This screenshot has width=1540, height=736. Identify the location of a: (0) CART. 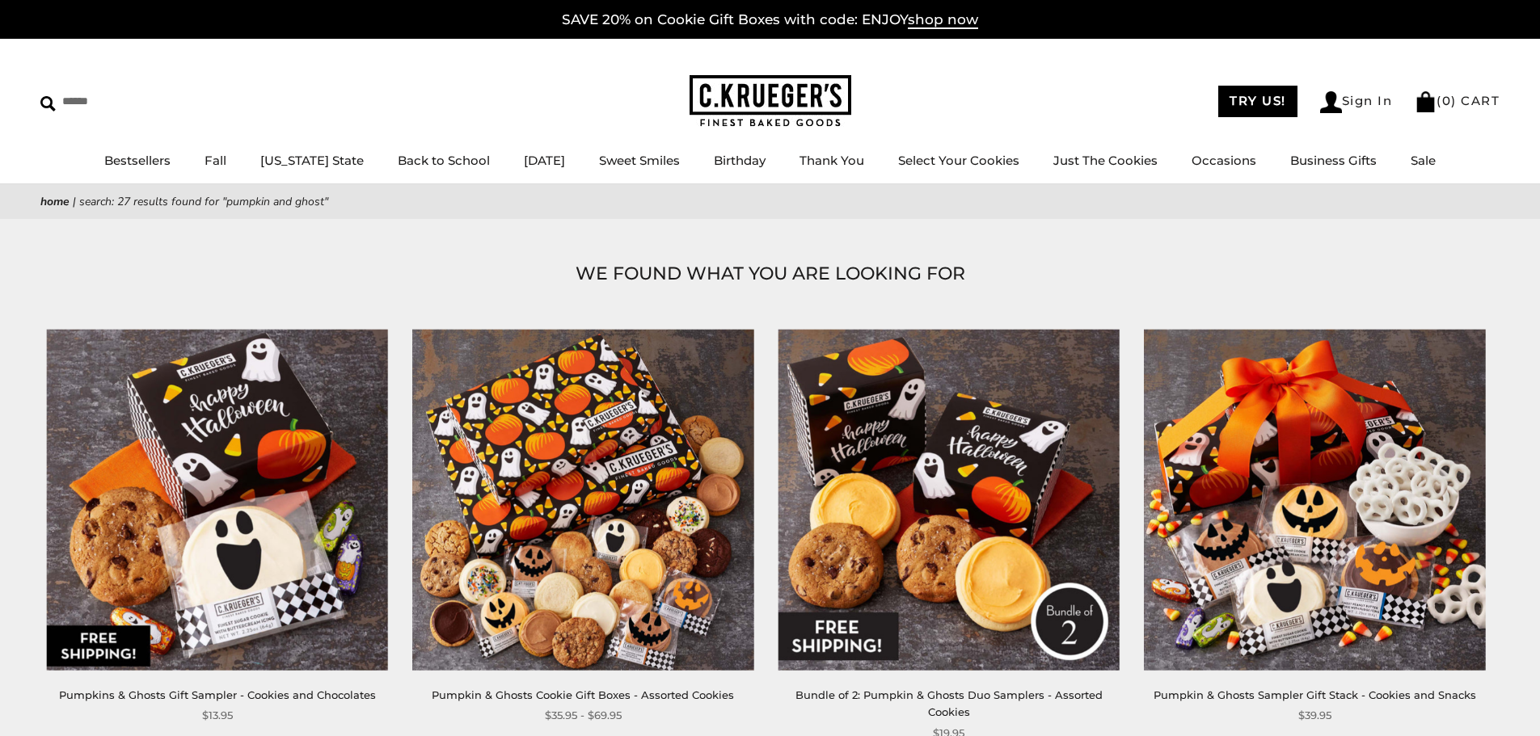
(1457, 100).